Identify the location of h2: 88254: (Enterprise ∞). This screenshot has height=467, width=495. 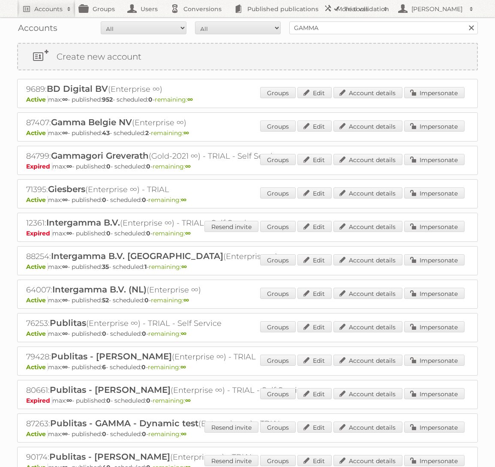
(176, 256).